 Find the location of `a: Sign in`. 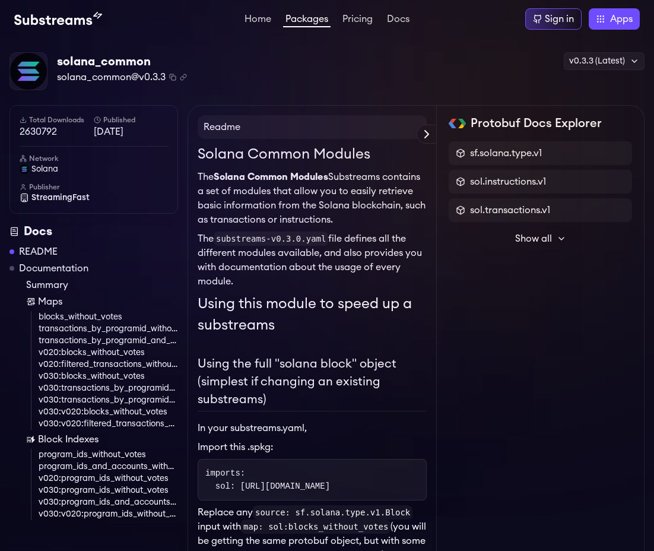

a: Sign in is located at coordinates (553, 19).